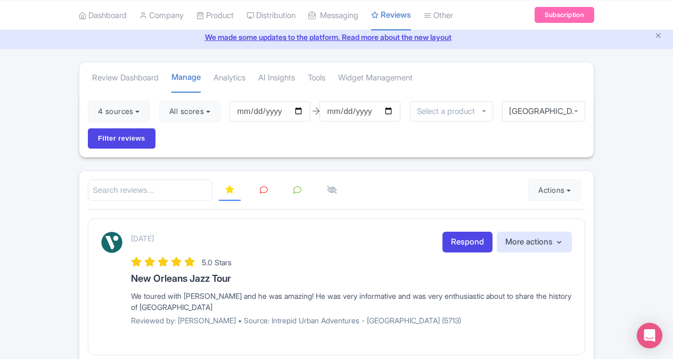  I want to click on input: Filter reviews, so click(121, 138).